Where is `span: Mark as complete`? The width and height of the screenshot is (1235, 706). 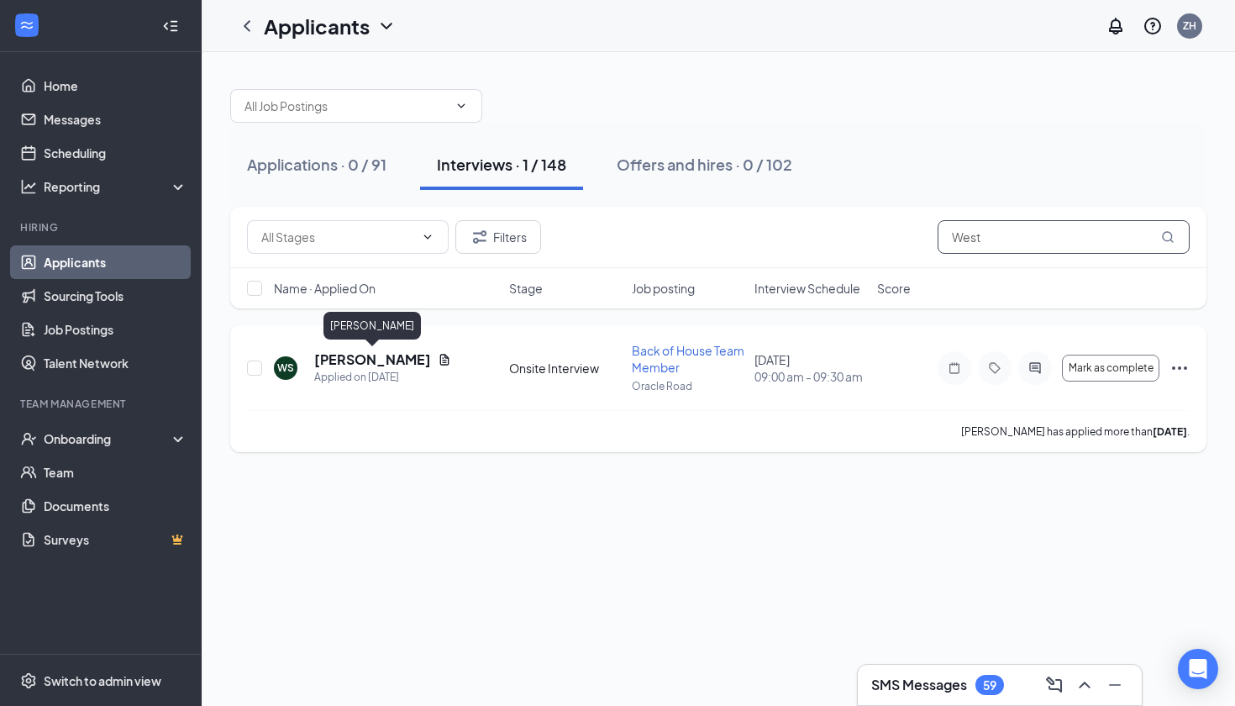 span: Mark as complete is located at coordinates (1111, 368).